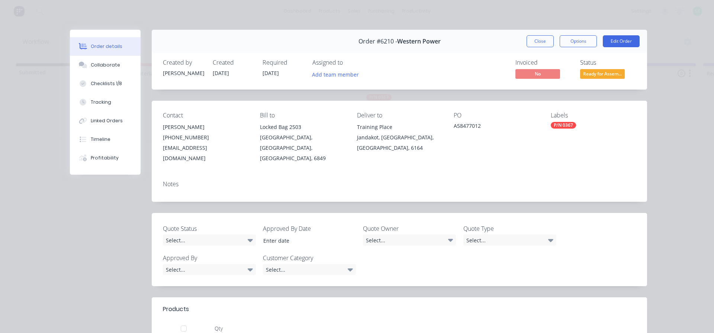 The width and height of the screenshot is (714, 333). Describe the element at coordinates (378, 41) in the screenshot. I see `span: Order #6210 -` at that location.